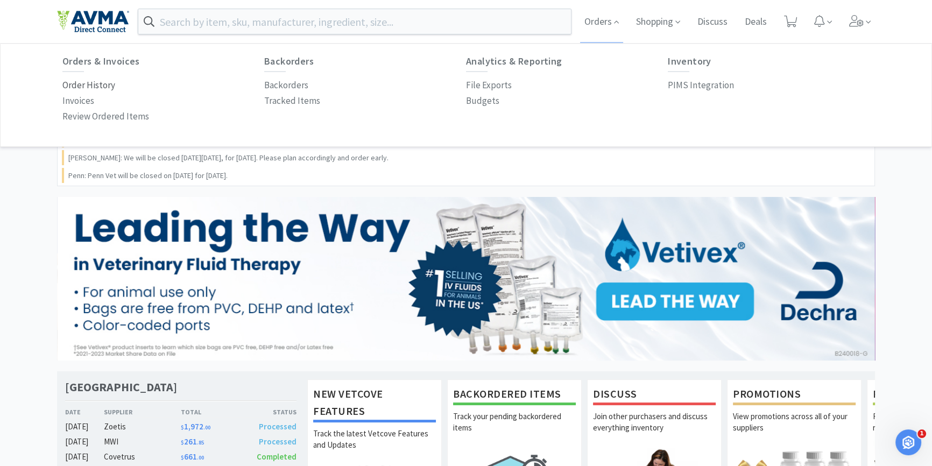 This screenshot has height=466, width=932. What do you see at coordinates (567, 61) in the screenshot?
I see `h6: Analytics & Reporting` at bounding box center [567, 61].